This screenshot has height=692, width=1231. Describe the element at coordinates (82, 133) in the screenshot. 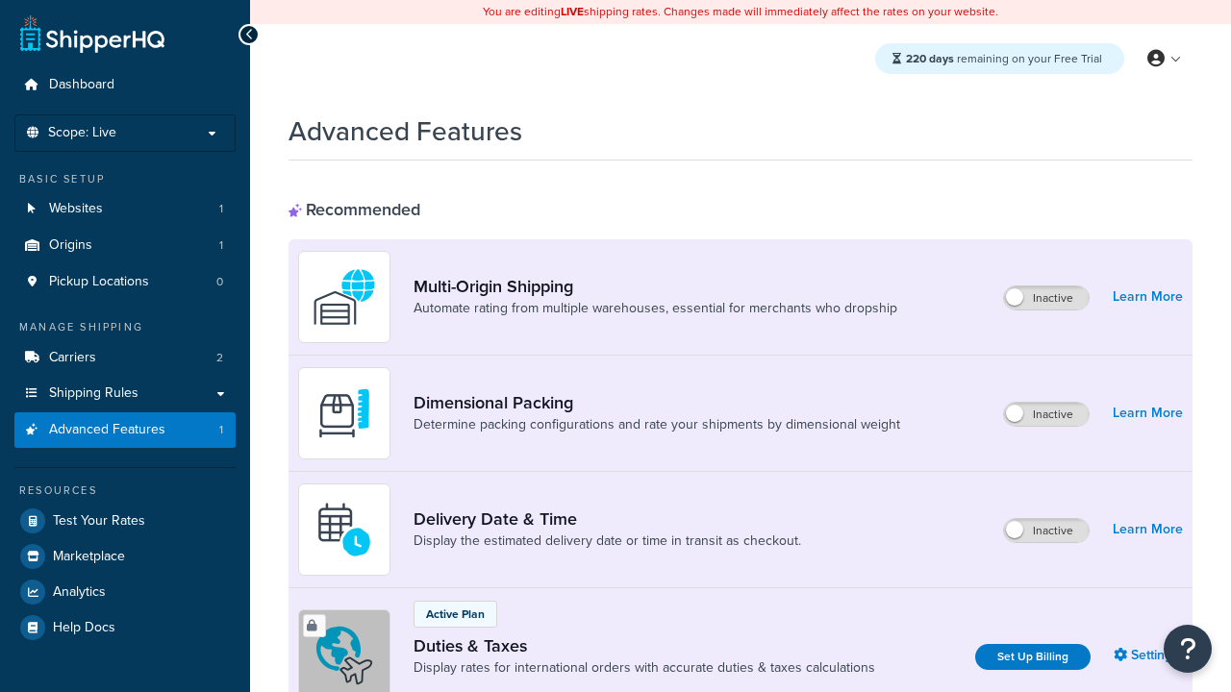

I see `span: Scope: Live` at that location.